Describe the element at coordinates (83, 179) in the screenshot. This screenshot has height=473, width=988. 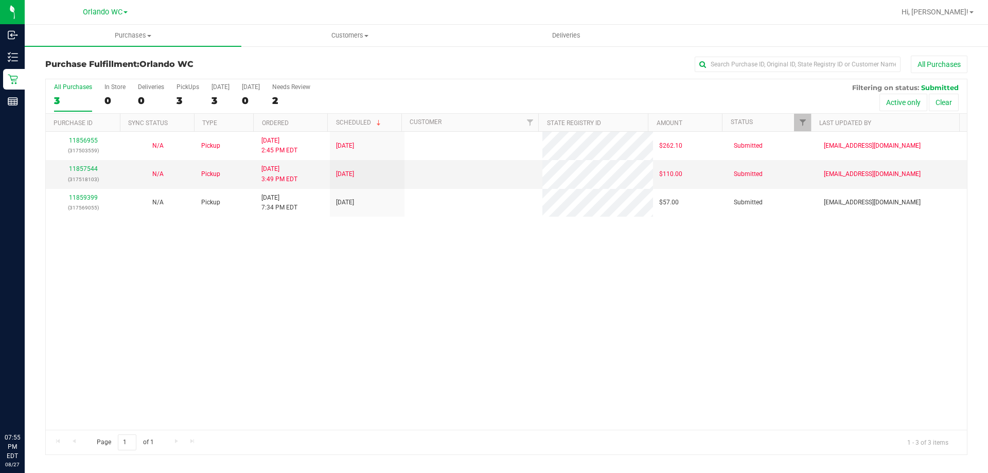
I see `p: (317518103)` at that location.